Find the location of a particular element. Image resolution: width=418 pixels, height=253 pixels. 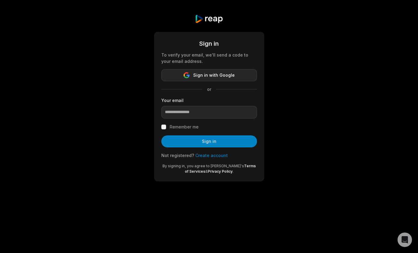

button: Sign in with Google is located at coordinates (209, 75).